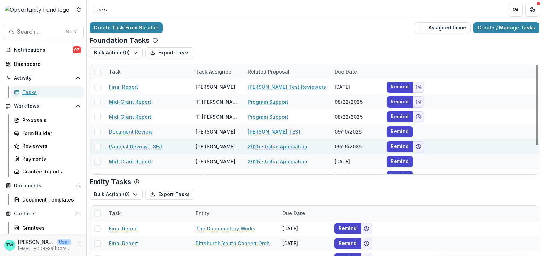  What do you see at coordinates (43, 78) in the screenshot?
I see `button: Open Activity` at bounding box center [43, 78].